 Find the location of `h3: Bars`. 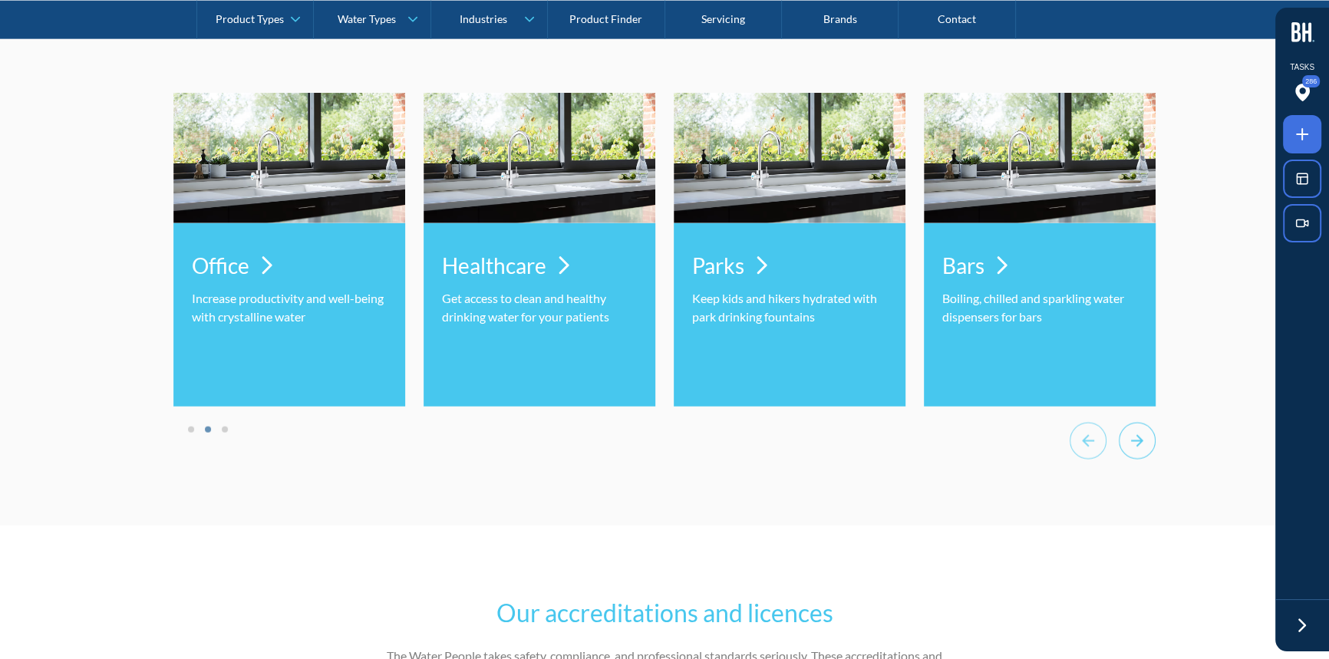

h3: Bars is located at coordinates (963, 265).